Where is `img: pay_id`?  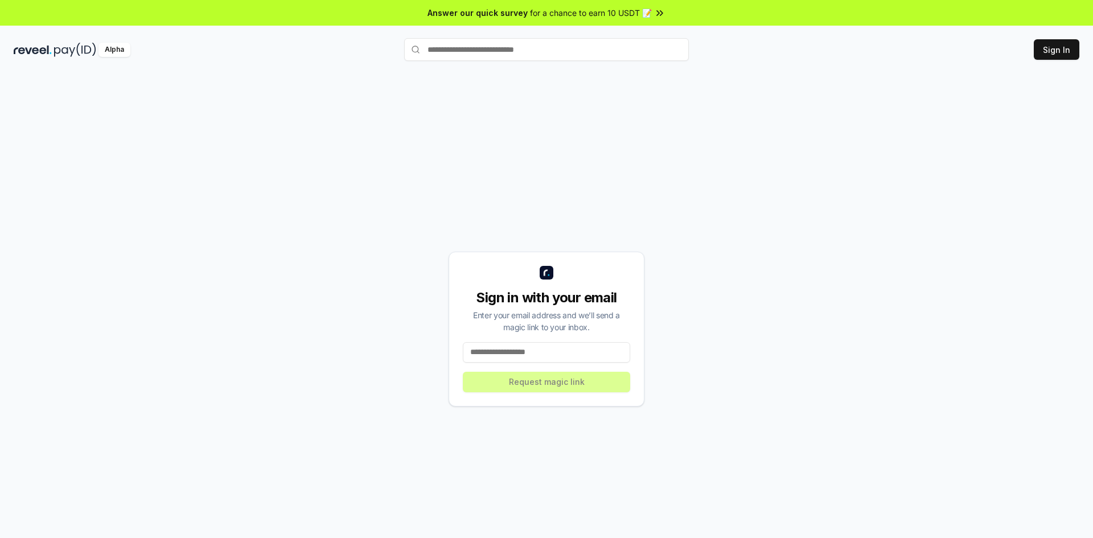
img: pay_id is located at coordinates (75, 50).